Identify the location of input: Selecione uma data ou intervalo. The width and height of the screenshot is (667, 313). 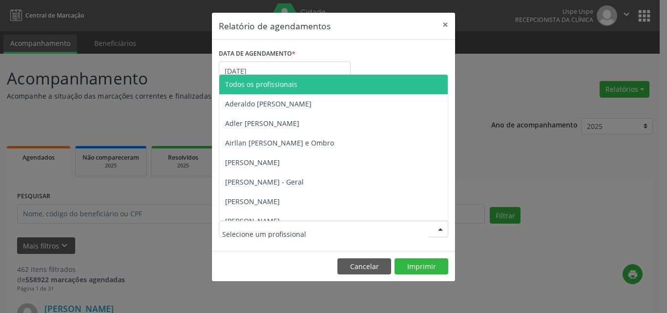
(285, 71).